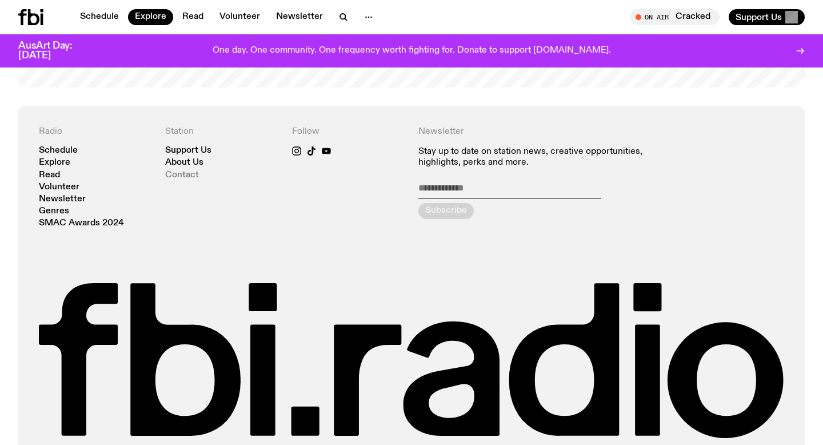 The image size is (823, 445). I want to click on a: Support Us, so click(188, 150).